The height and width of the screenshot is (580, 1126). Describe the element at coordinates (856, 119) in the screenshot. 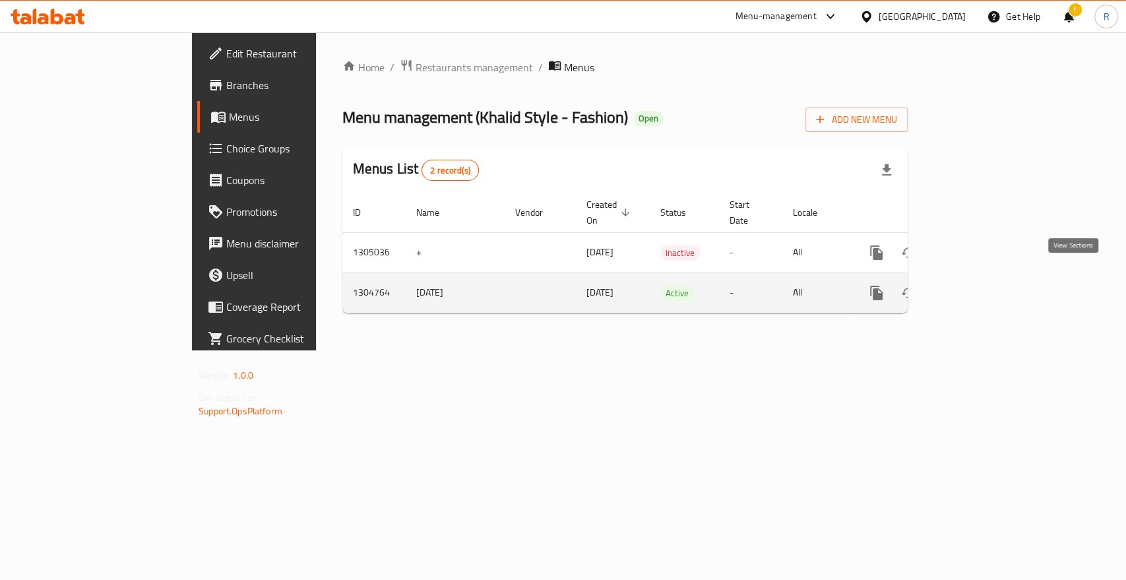

I see `span: Add New Menu` at that location.